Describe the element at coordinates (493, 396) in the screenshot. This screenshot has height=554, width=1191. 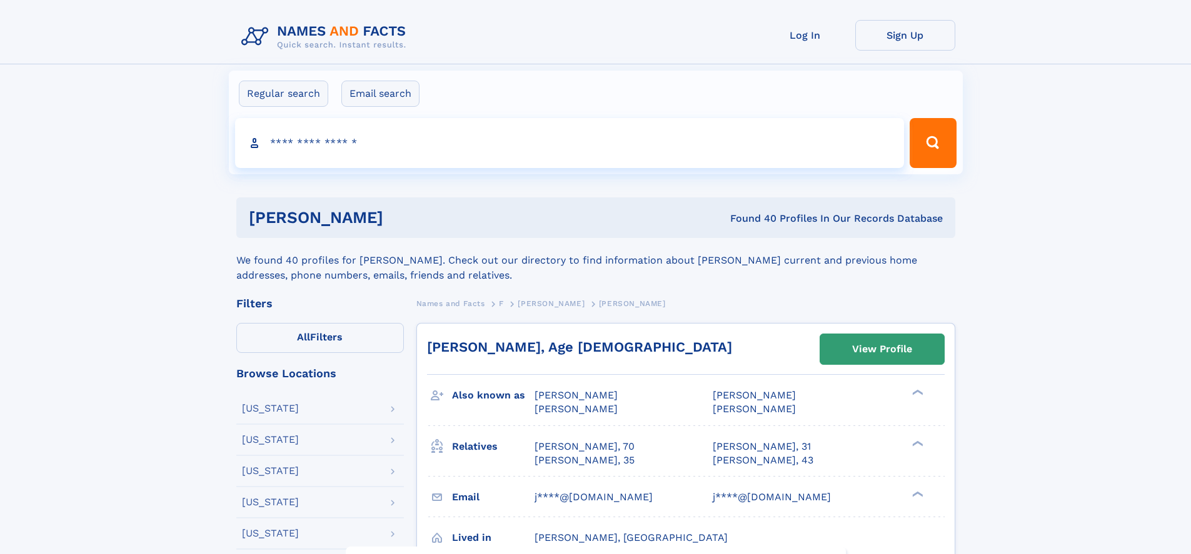
I see `h3: Also known as` at that location.